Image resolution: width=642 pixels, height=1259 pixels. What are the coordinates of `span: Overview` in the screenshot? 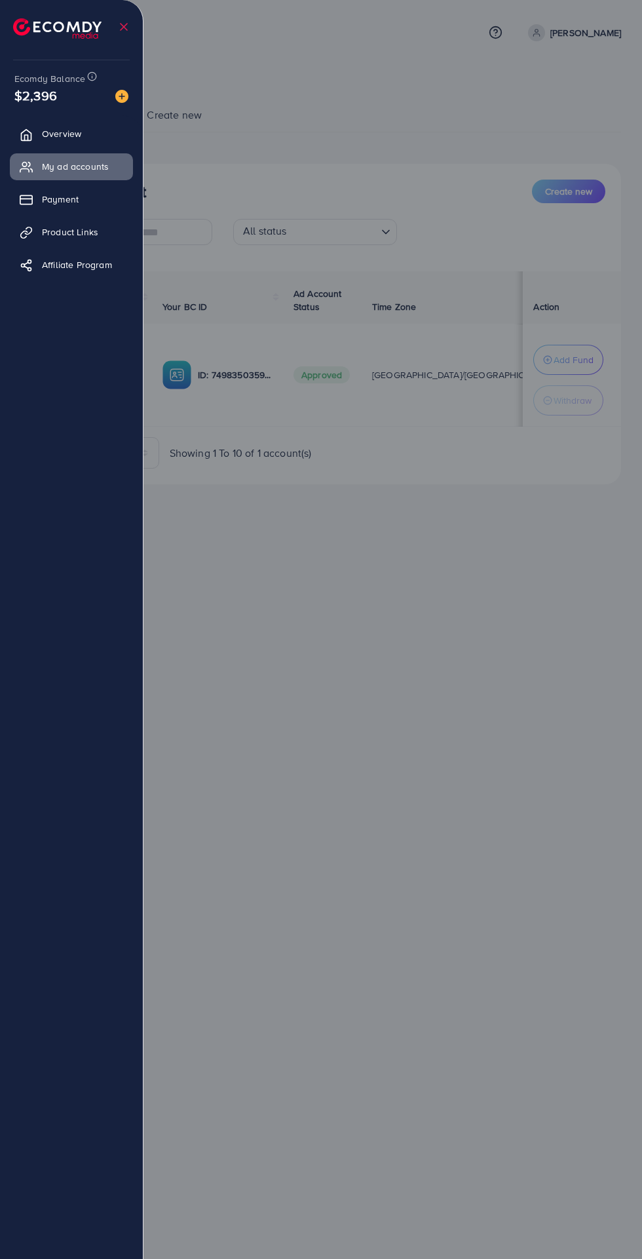 It's located at (62, 134).